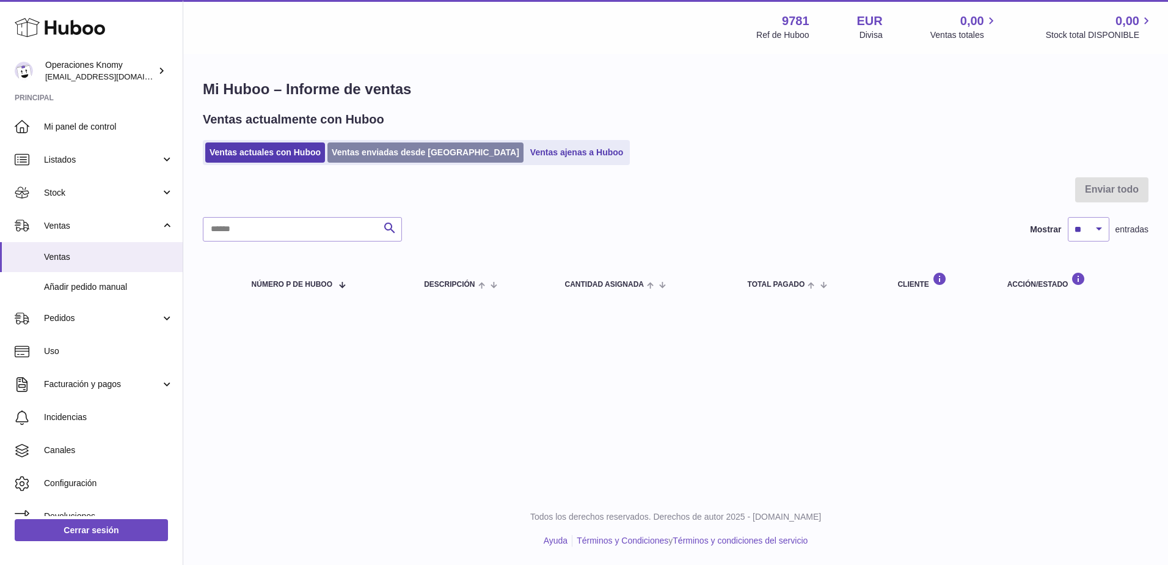  What do you see at coordinates (293, 119) in the screenshot?
I see `h2: Ventas actualmente con Huboo` at bounding box center [293, 119].